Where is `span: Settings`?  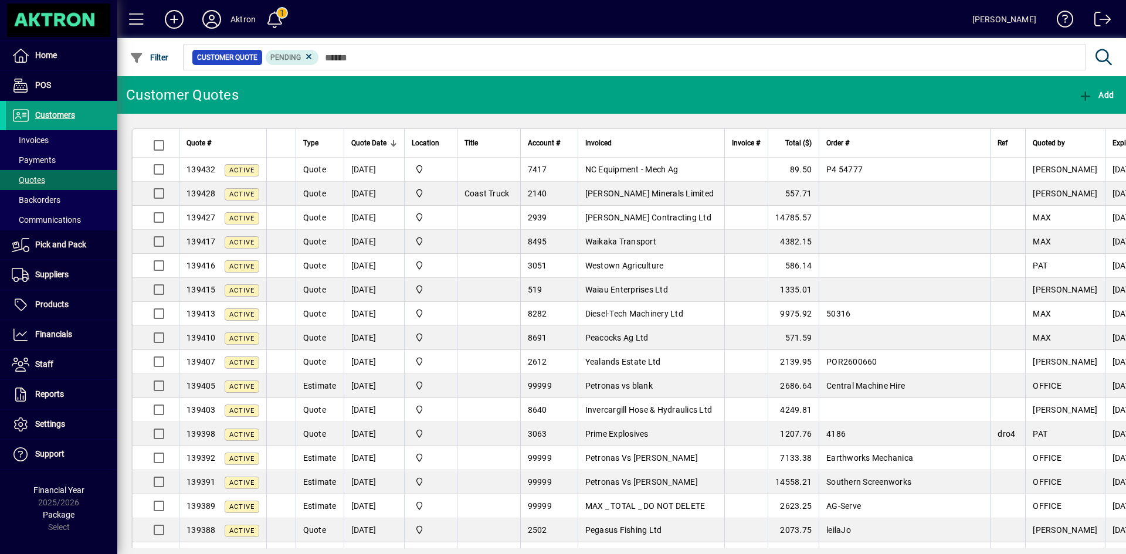 span: Settings is located at coordinates (50, 424).